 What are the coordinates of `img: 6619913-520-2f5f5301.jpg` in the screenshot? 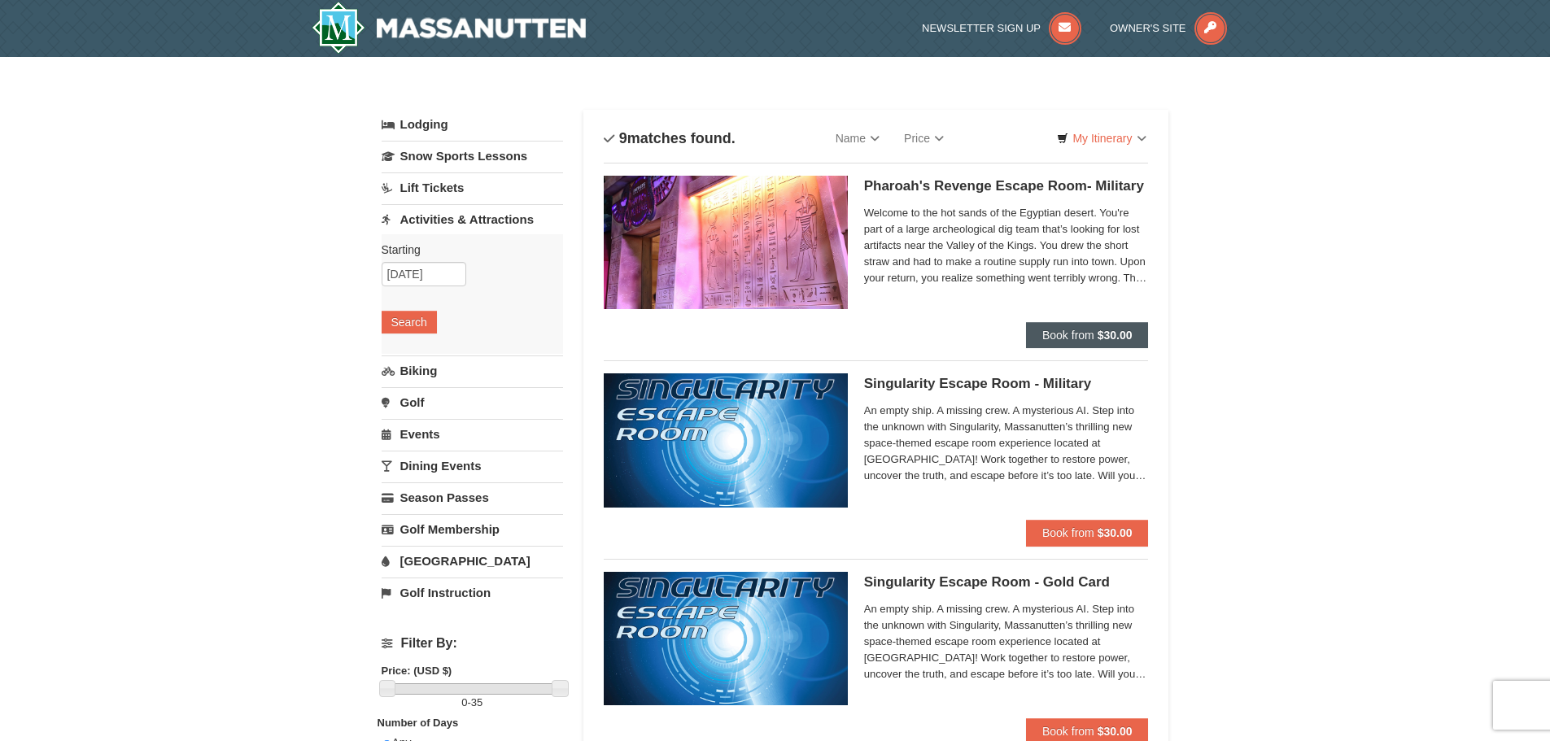 It's located at (726, 440).